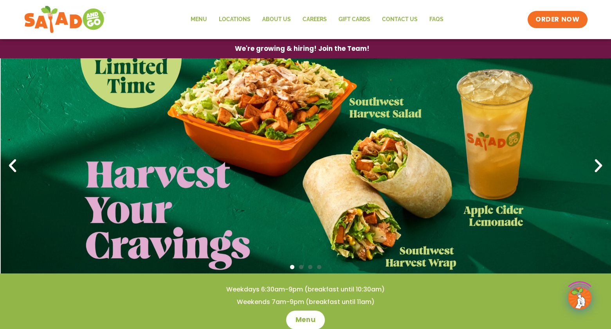 The image size is (611, 329). I want to click on nav: Menu, so click(317, 20).